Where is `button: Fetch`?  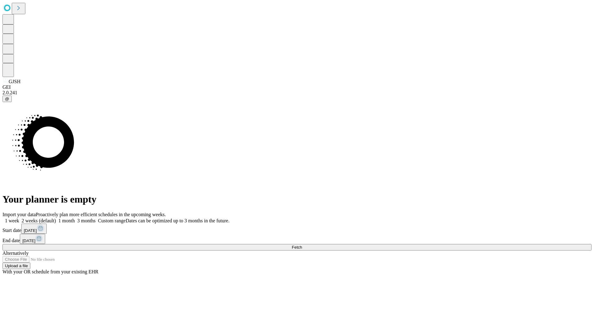
button: Fetch is located at coordinates (297, 247).